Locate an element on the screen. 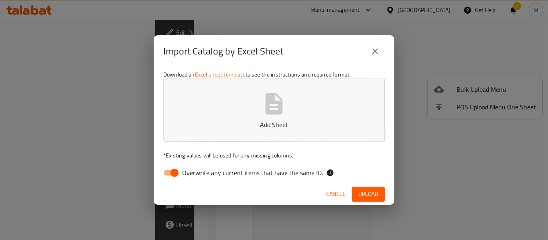 This screenshot has height=240, width=548. span: Upload is located at coordinates (368, 194).